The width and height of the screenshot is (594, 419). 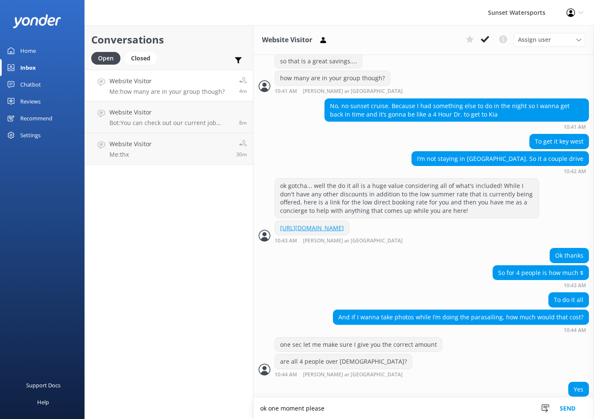 What do you see at coordinates (243, 123) in the screenshot?
I see `span: Oct 03 2025 09:36am (UTC -05:00) America/Cancun` at bounding box center [243, 123].